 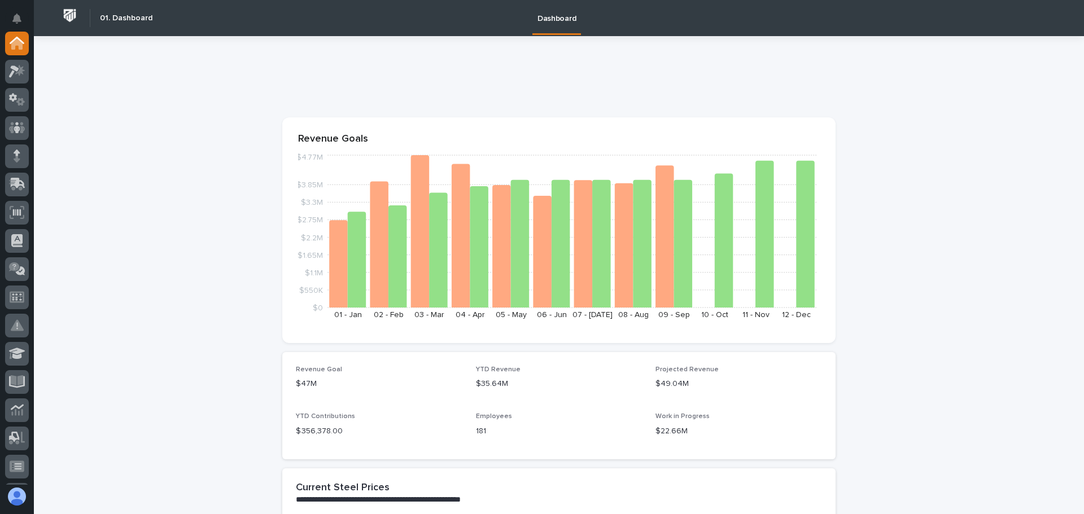 I want to click on span: YTD Contributions, so click(x=325, y=417).